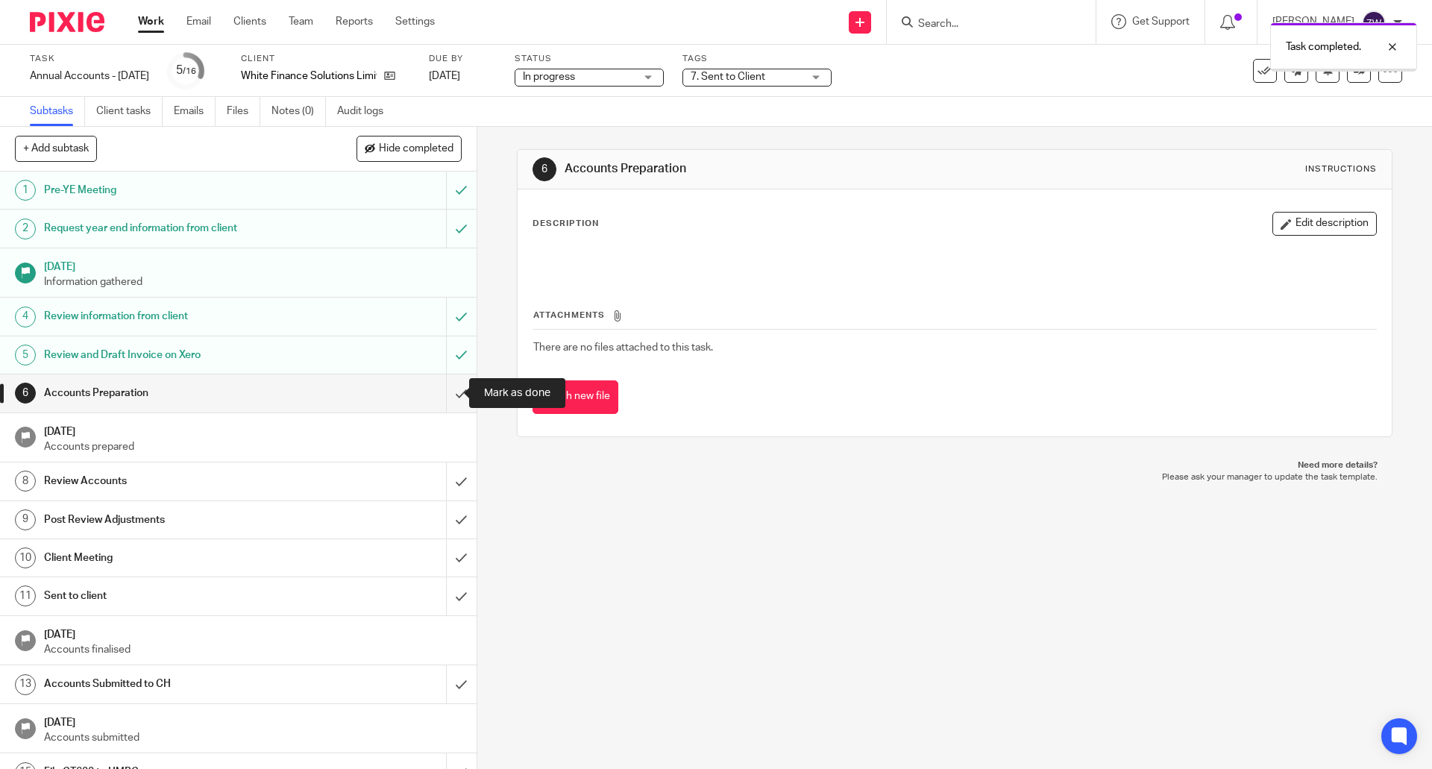 The height and width of the screenshot is (769, 1432). What do you see at coordinates (151, 22) in the screenshot?
I see `a: Work` at bounding box center [151, 22].